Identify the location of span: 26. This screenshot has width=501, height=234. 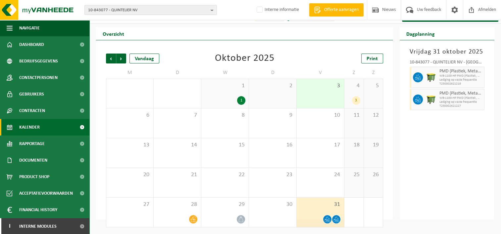
(373, 175).